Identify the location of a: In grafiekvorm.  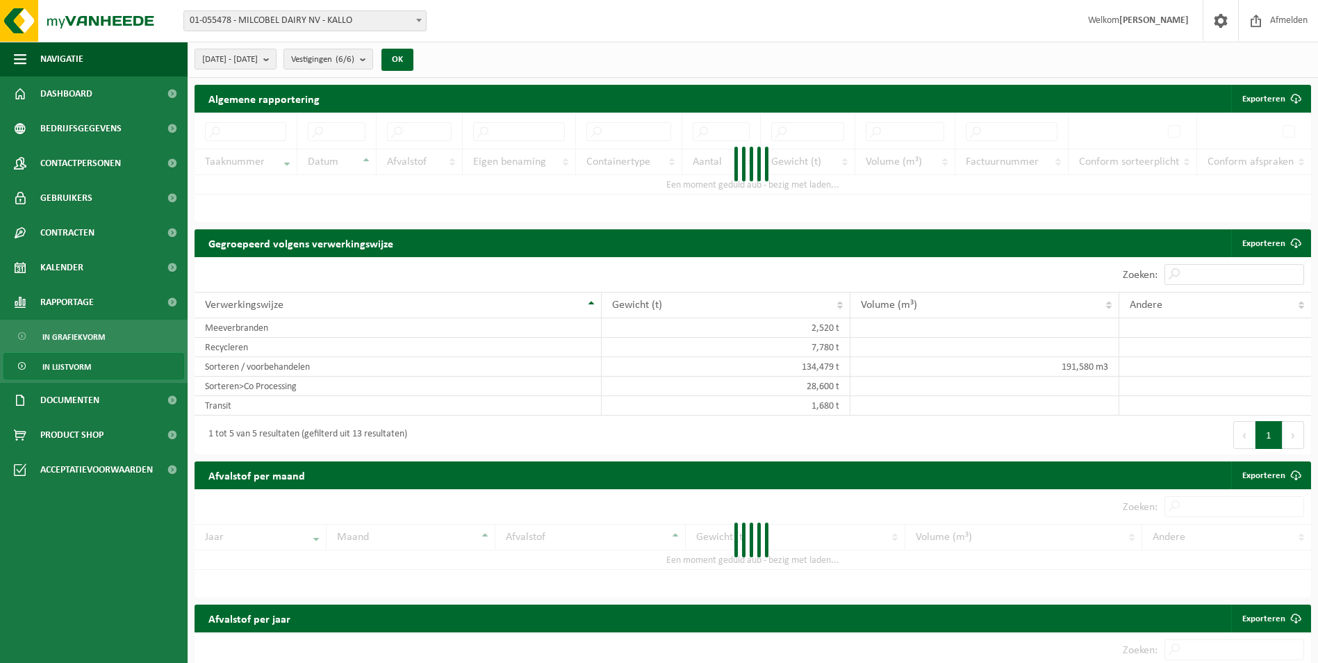
(94, 336).